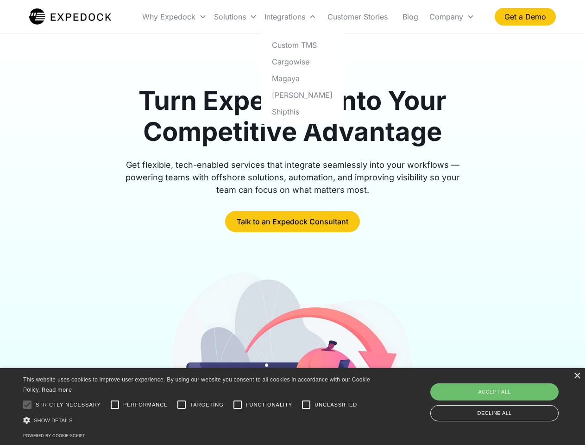 The height and width of the screenshot is (445, 585). I want to click on div: Show details, so click(198, 420).